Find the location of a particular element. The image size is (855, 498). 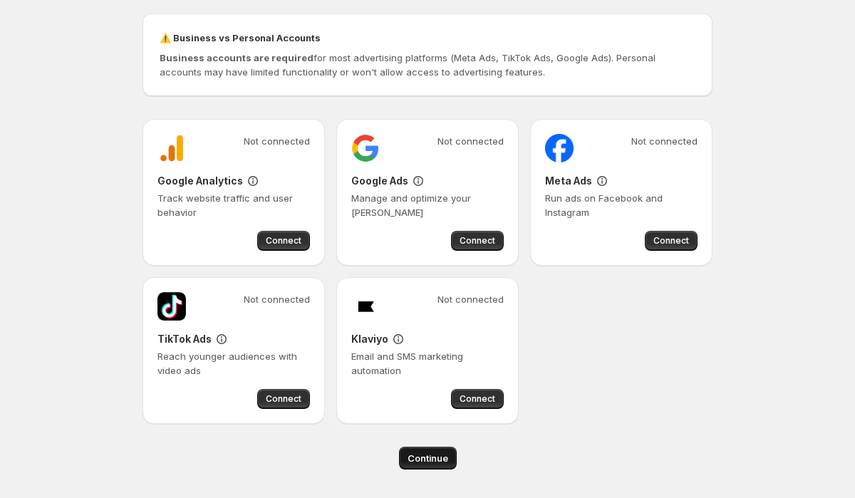

h3: Google Ads is located at coordinates (380, 181).